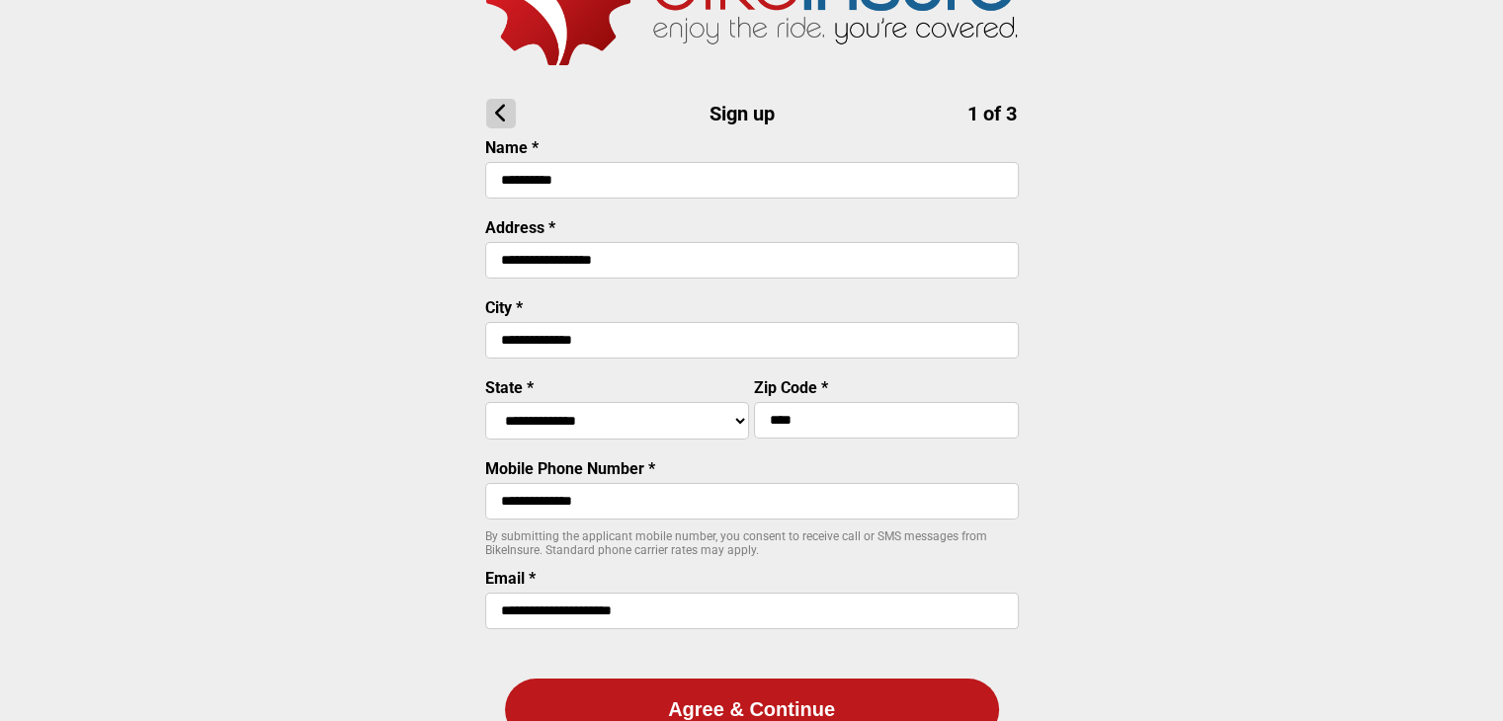 The image size is (1503, 721). Describe the element at coordinates (512, 147) in the screenshot. I see `label: Name *` at that location.